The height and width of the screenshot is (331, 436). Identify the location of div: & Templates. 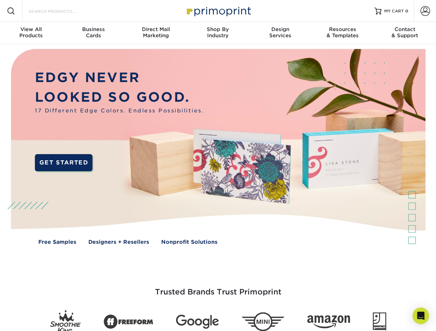
(343, 32).